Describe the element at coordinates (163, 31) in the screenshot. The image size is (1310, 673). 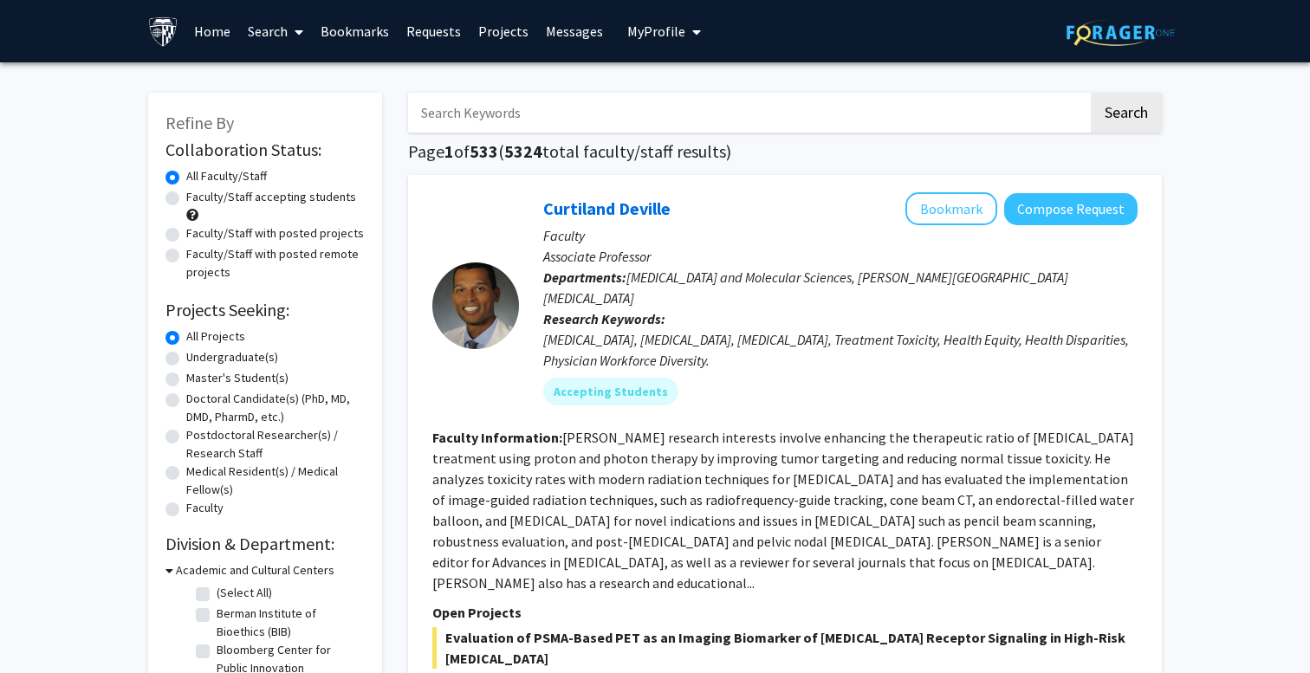
I see `img: Johns Hopkins University Logo` at that location.